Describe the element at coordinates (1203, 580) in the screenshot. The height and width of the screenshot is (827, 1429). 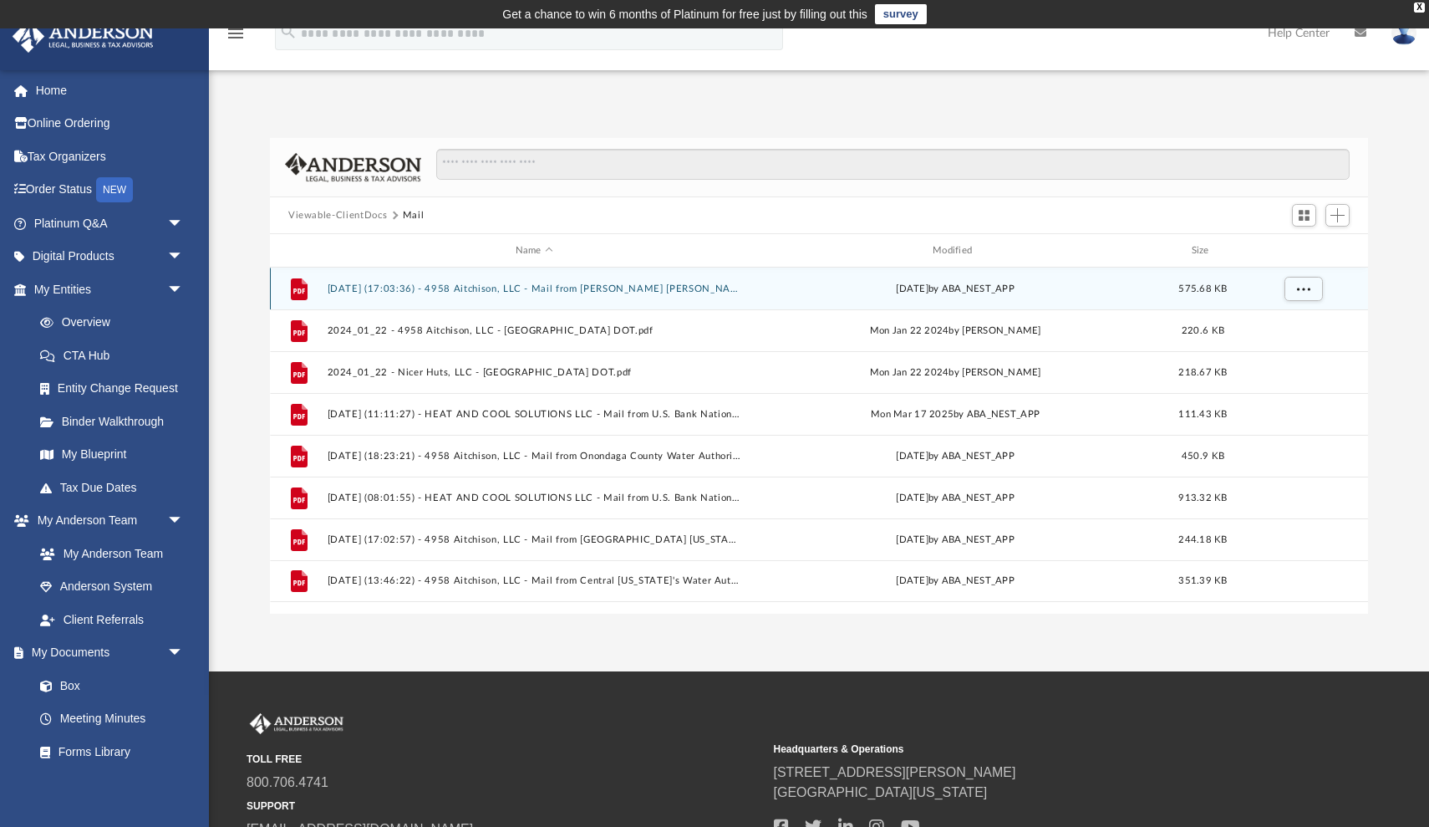
I see `span: 351.39 KB` at that location.